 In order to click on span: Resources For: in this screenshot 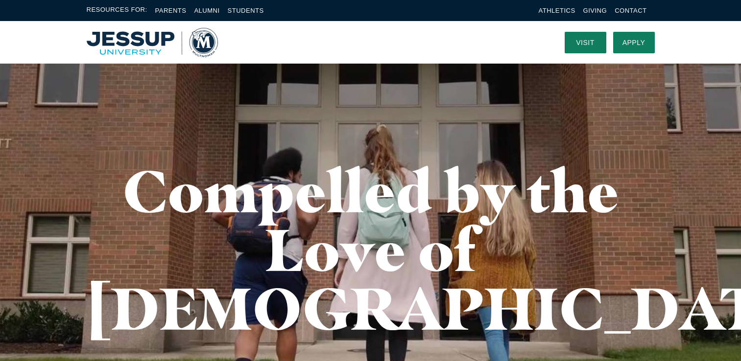, I will do `click(117, 10)`.